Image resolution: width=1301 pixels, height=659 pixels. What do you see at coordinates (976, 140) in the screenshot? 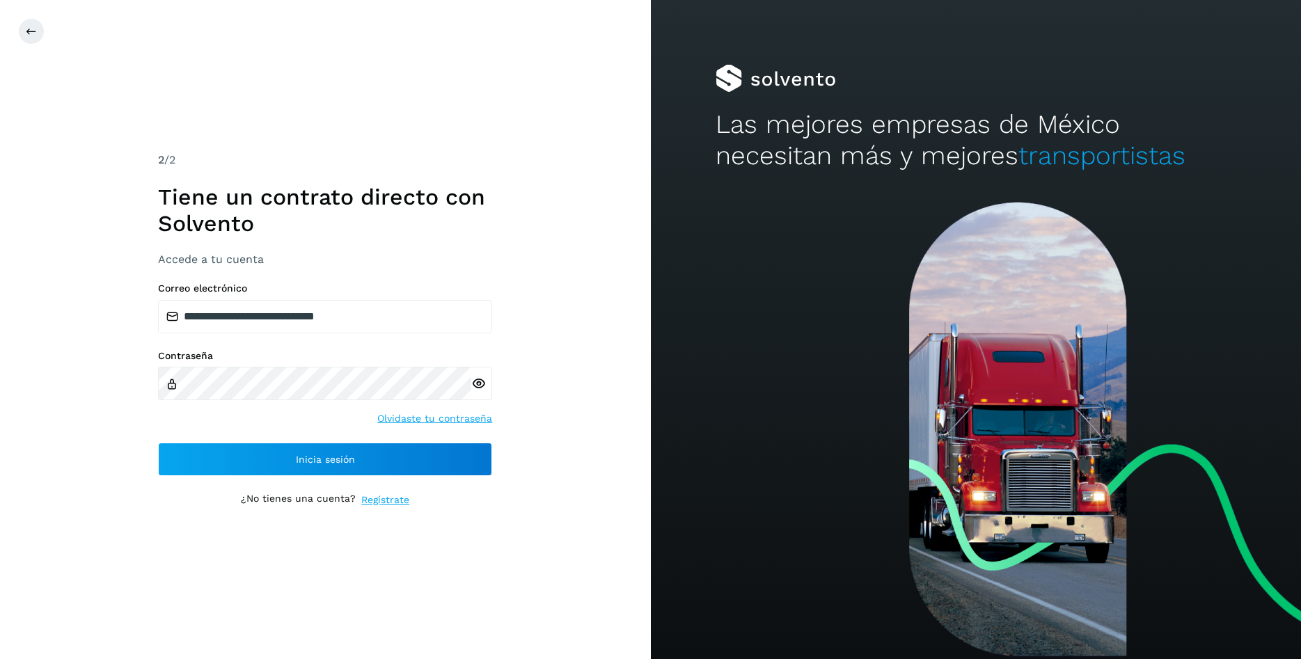
I see `h2: Las mejores empresas de México necesitan más y mejores` at bounding box center [976, 140].